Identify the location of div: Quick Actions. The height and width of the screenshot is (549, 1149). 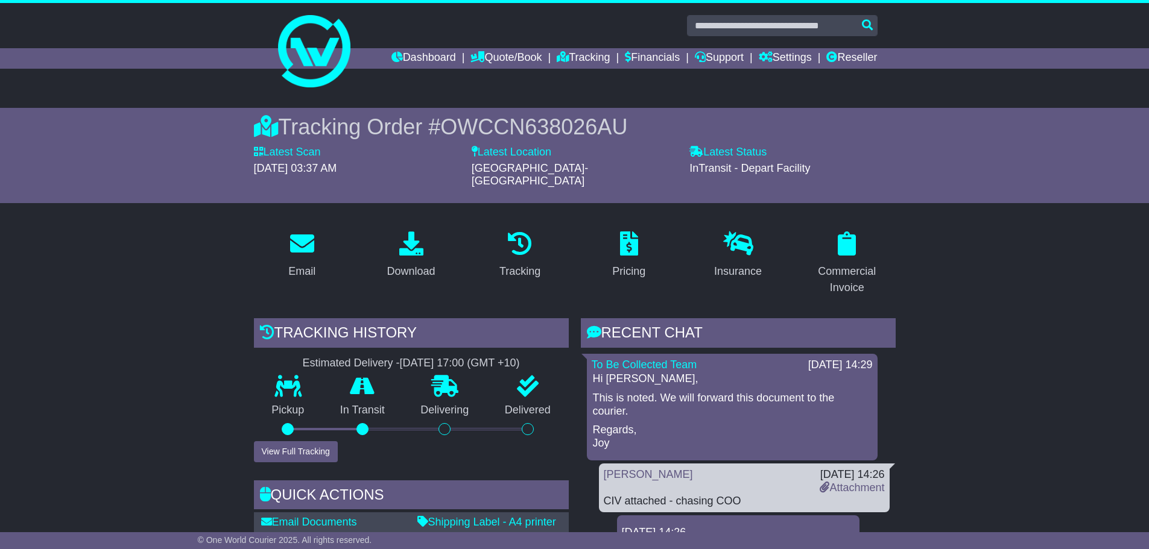
(411, 497).